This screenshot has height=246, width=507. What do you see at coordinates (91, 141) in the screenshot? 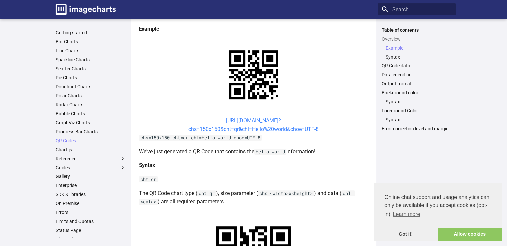
I see `a: QR Codes` at bounding box center [91, 141].